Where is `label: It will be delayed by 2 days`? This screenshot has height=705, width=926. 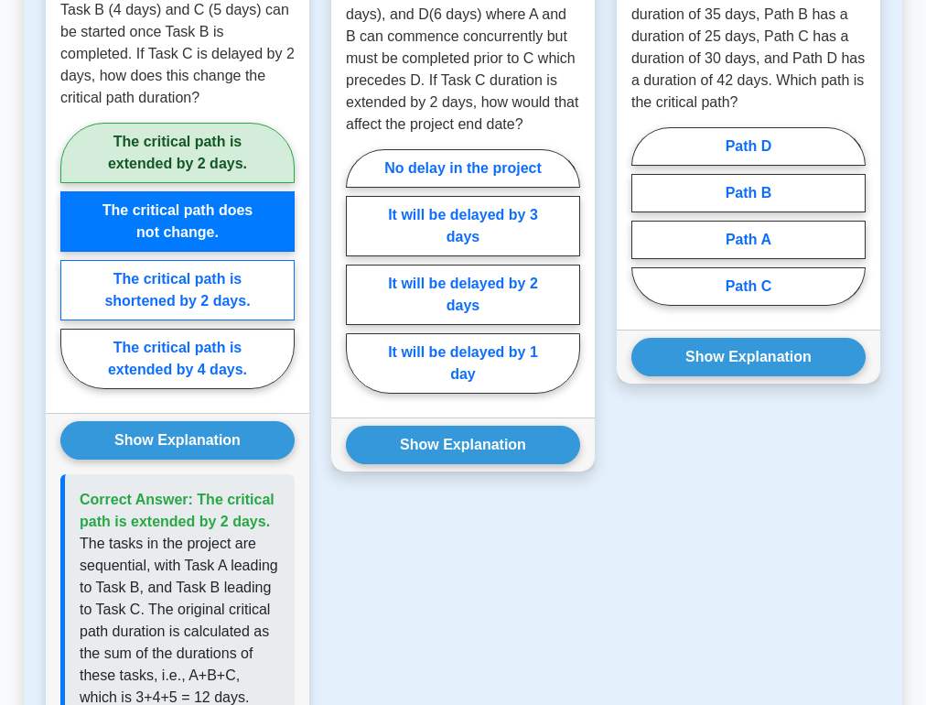
label: It will be delayed by 2 days is located at coordinates (463, 295).